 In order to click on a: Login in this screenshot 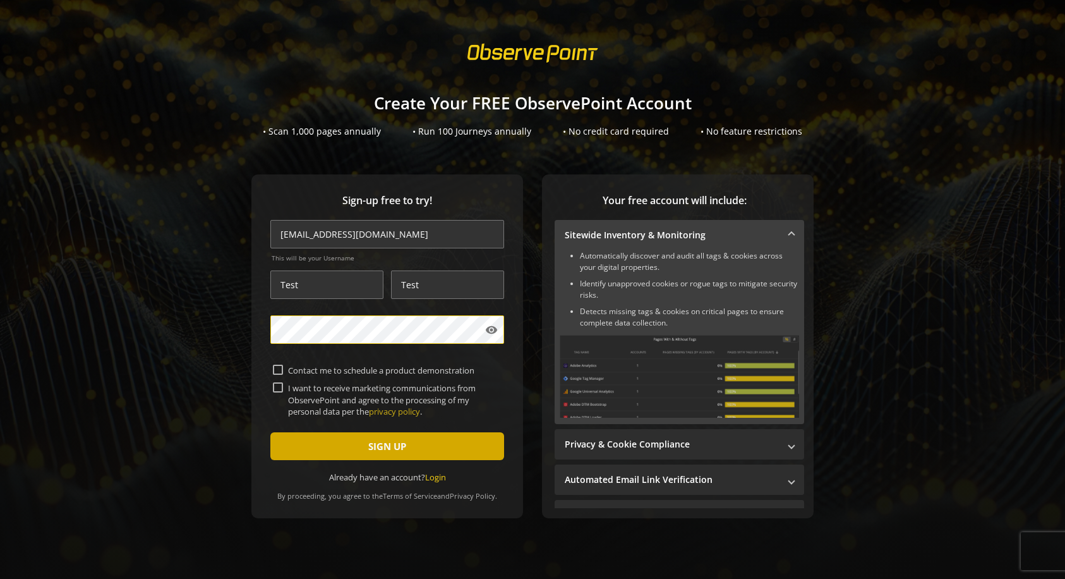, I will do `click(435, 477)`.